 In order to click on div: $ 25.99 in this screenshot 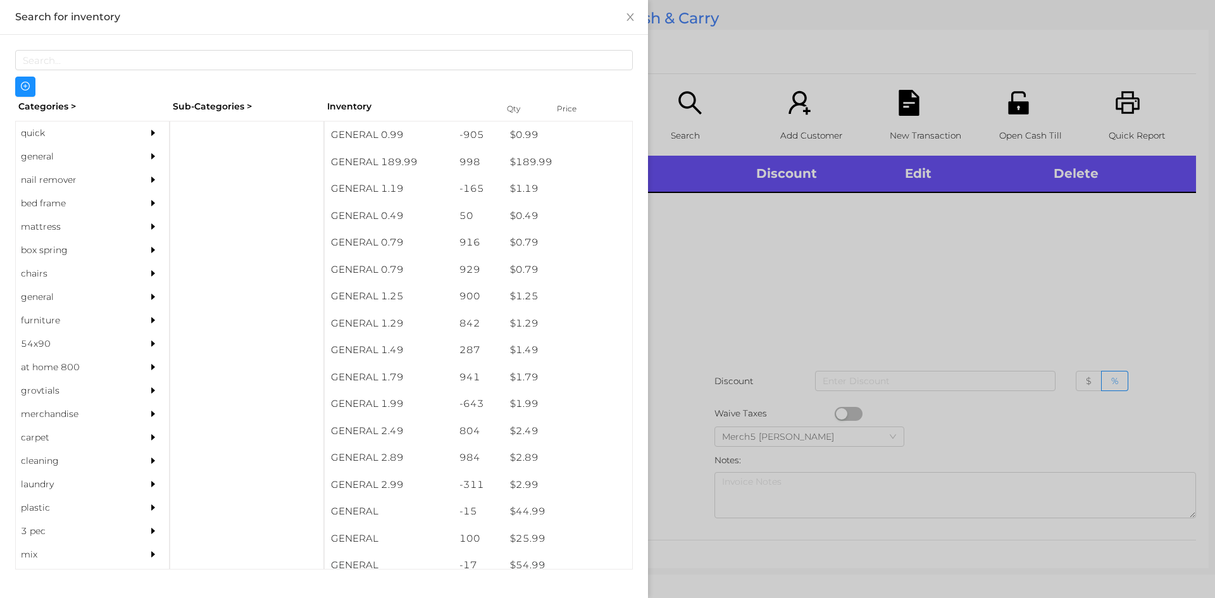, I will do `click(567, 538)`.